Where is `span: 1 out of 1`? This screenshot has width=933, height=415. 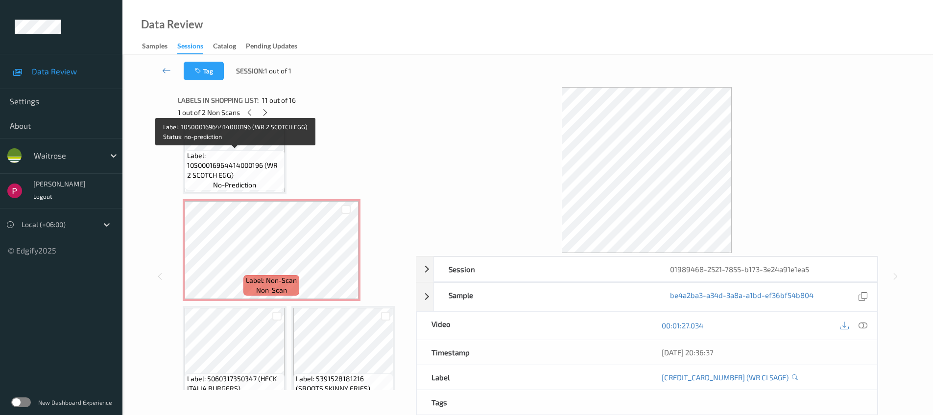 span: 1 out of 1 is located at coordinates (278, 71).